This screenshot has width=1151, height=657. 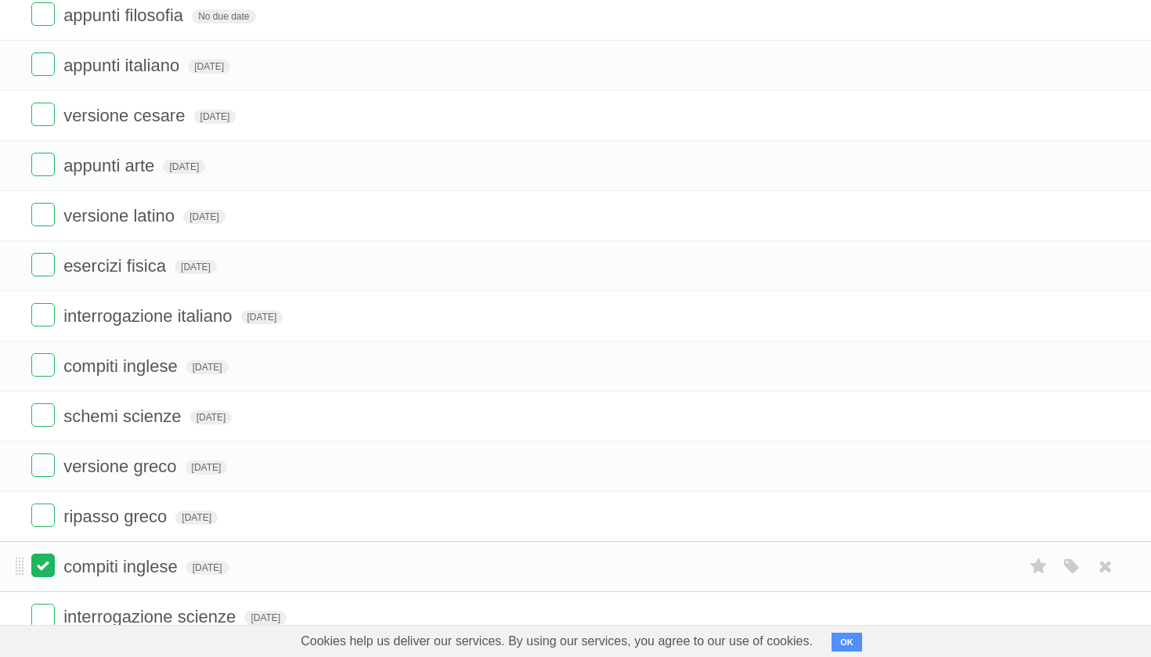 I want to click on span: versione cesare, so click(x=126, y=115).